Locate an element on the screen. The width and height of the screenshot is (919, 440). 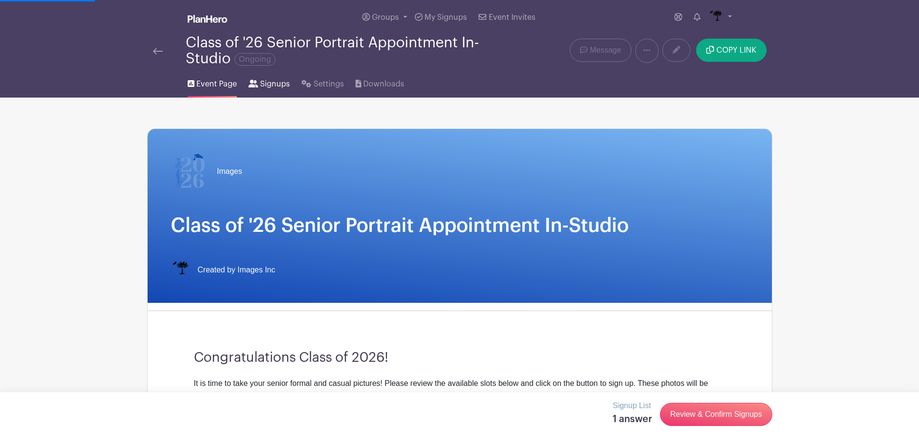
a: Event Page is located at coordinates (212, 82).